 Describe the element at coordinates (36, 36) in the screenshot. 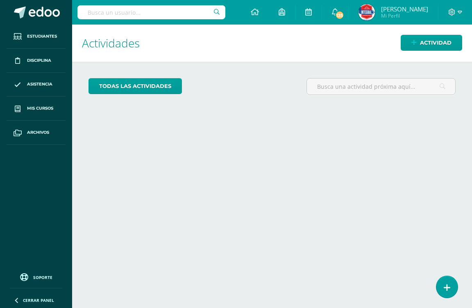

I see `a: Estudiantes` at that location.